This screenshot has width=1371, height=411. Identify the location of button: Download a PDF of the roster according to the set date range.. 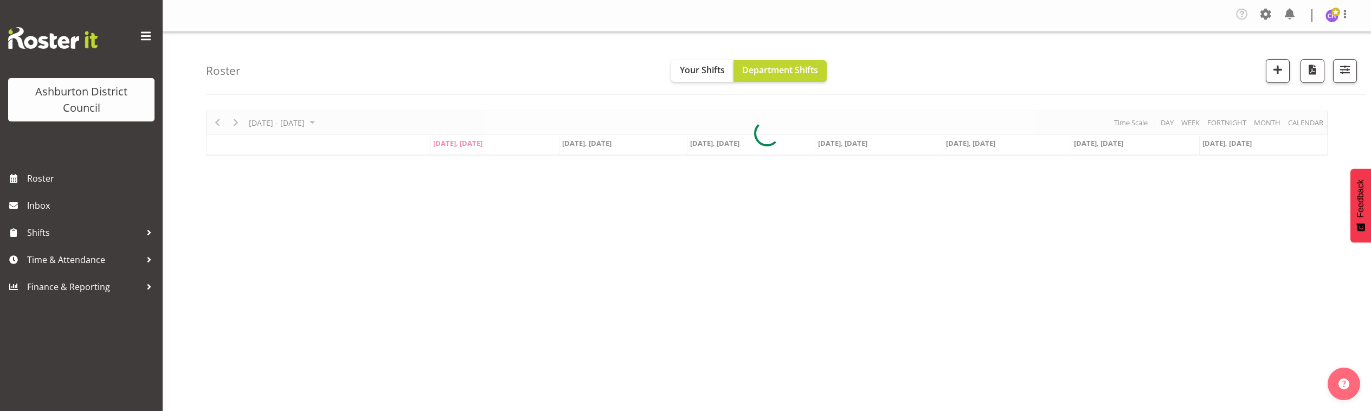
(1312, 71).